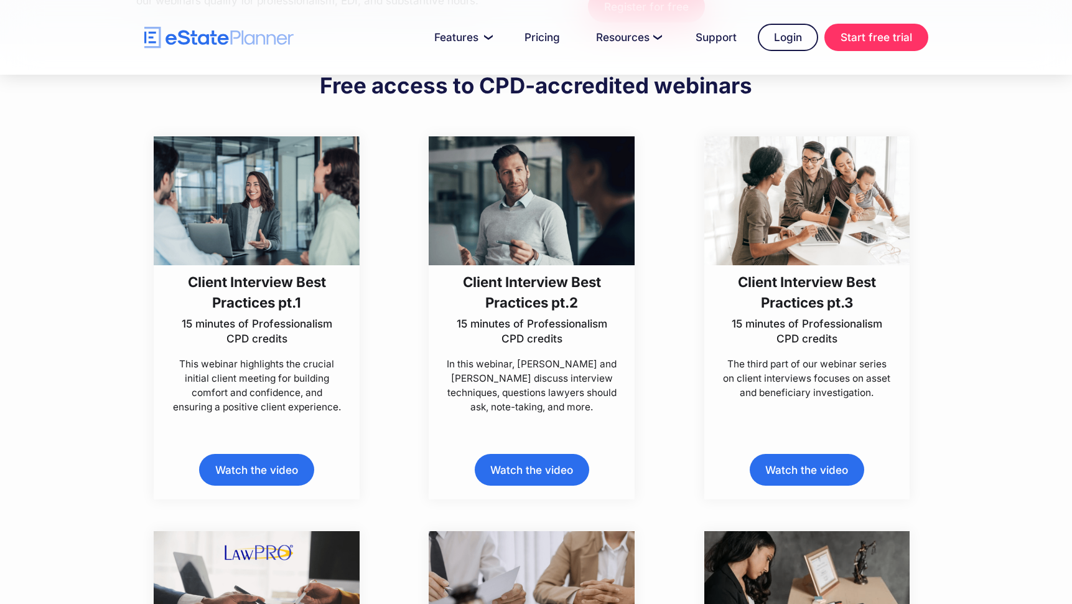 The width and height of the screenshot is (1072, 604). What do you see at coordinates (807, 378) in the screenshot?
I see `p: The third part of our webinar series on client interviews focuses on asset and beneficiary invest...` at bounding box center [807, 378].